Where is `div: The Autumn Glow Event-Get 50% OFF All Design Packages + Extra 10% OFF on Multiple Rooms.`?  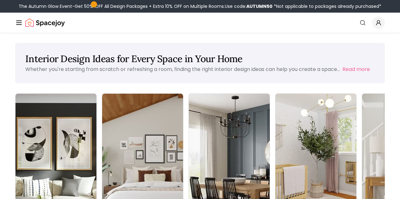
div: The Autumn Glow Event-Get 50% OFF All Design Packages + Extra 10% OFF on Multiple Rooms. is located at coordinates (200, 6).